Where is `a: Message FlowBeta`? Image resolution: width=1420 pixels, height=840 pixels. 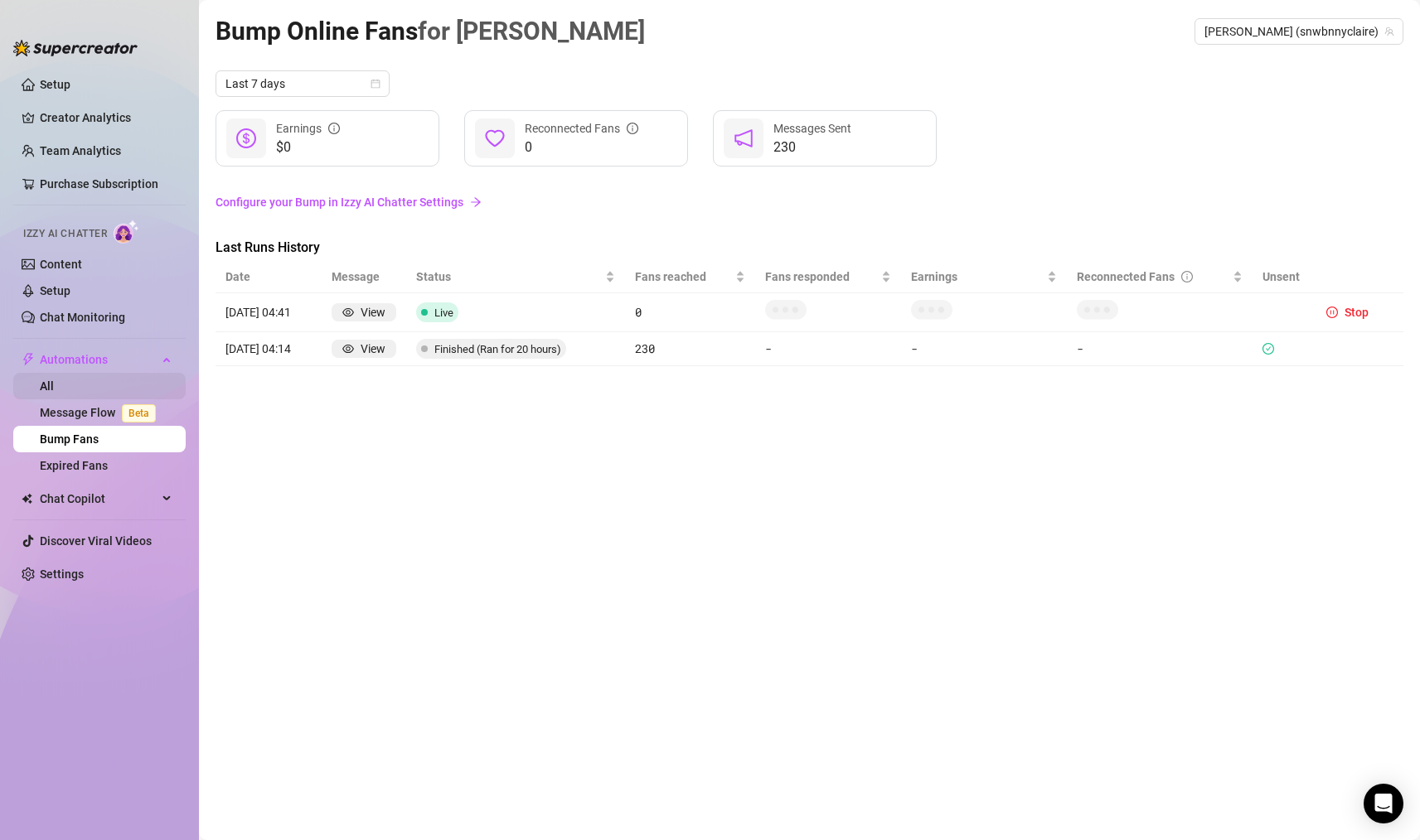
a: Message FlowBeta is located at coordinates (101, 413).